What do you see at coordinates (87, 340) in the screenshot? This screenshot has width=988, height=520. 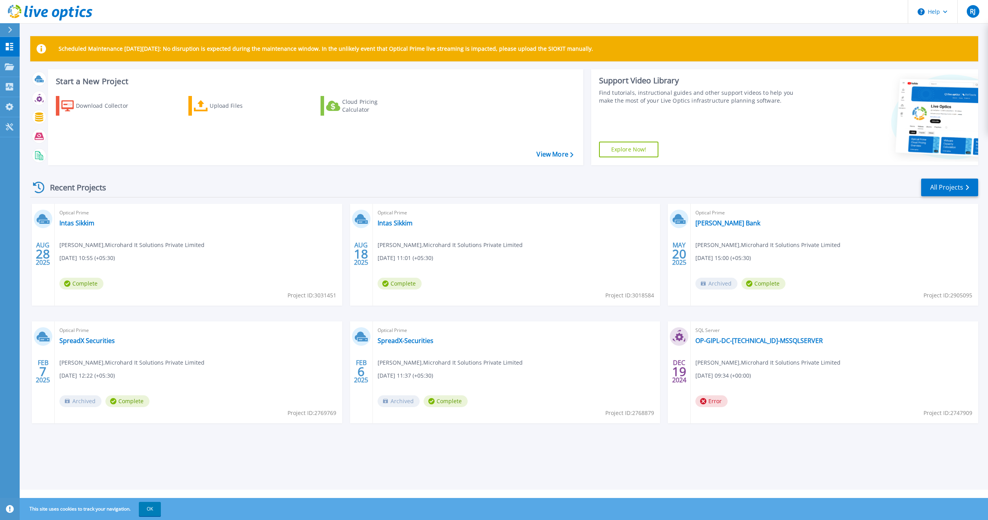 I see `a: SpreadX Securities` at bounding box center [87, 340].